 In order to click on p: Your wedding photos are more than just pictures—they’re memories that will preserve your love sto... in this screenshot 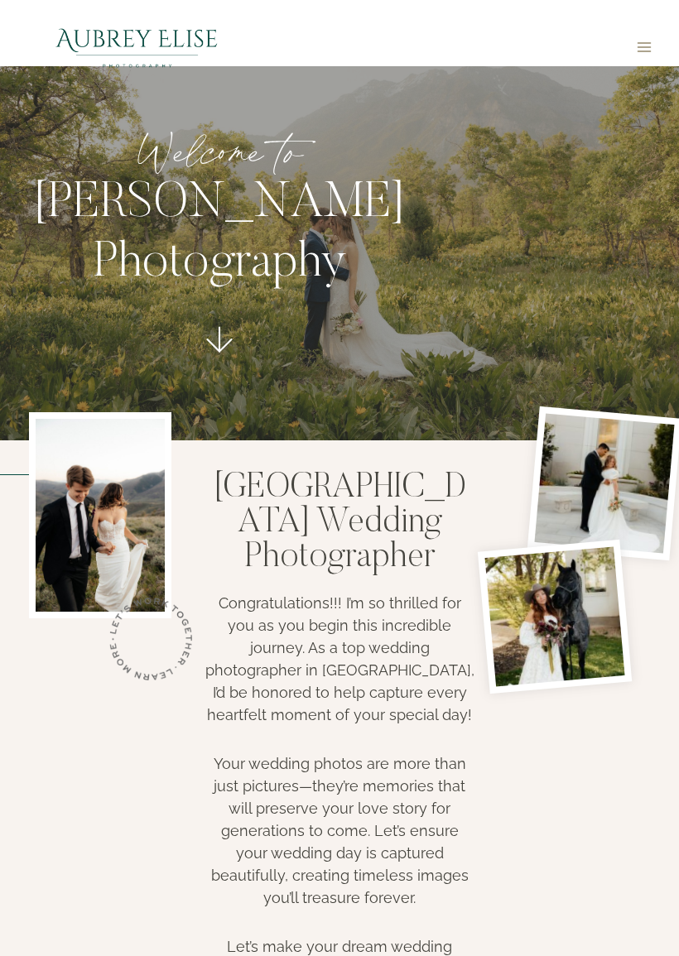, I will do `click(338, 830)`.